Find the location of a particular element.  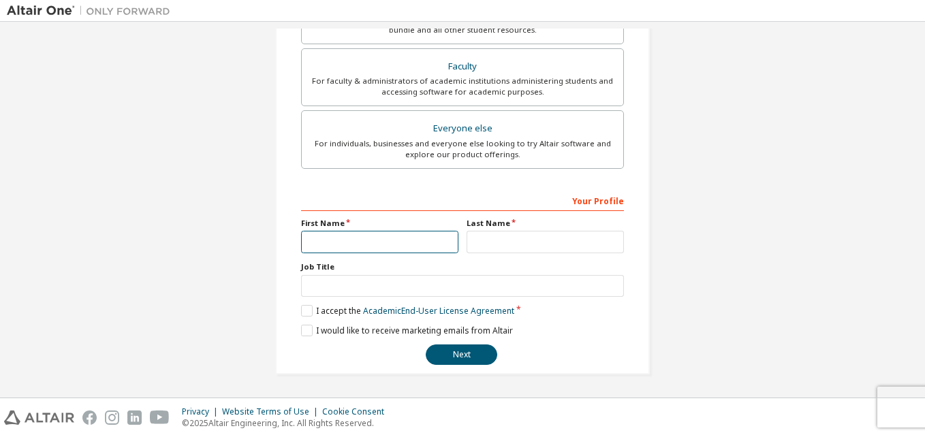

div: Privacy is located at coordinates (202, 412).